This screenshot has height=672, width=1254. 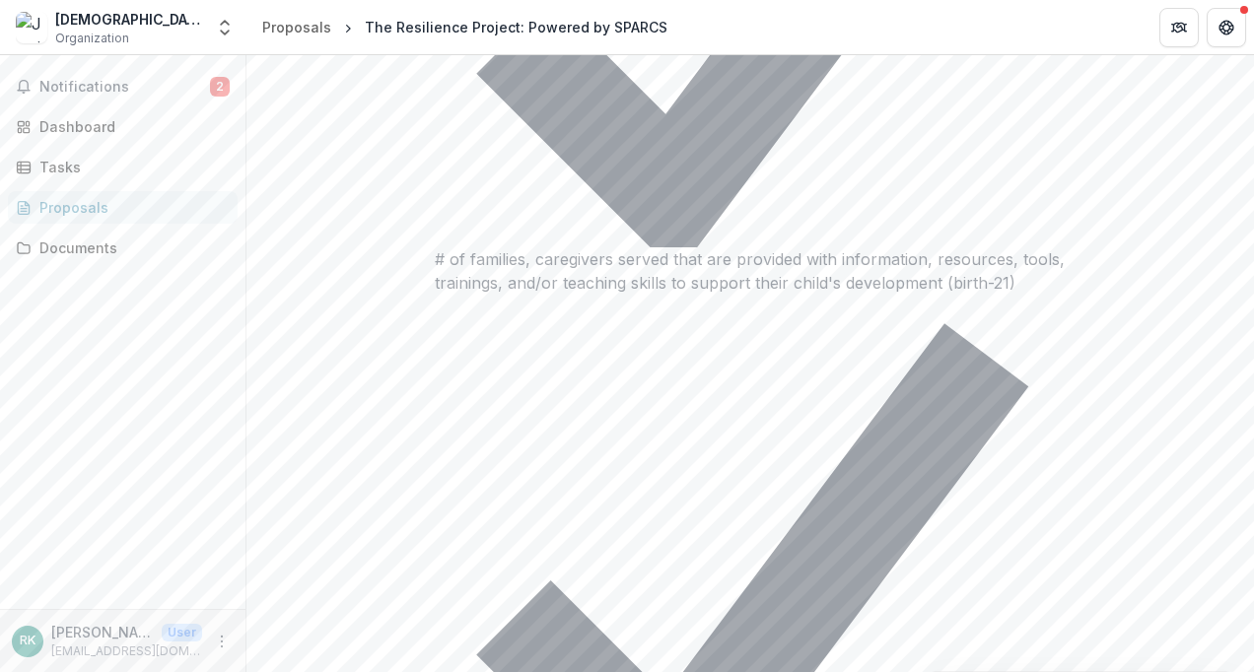 I want to click on button: Notifications2, so click(x=122, y=87).